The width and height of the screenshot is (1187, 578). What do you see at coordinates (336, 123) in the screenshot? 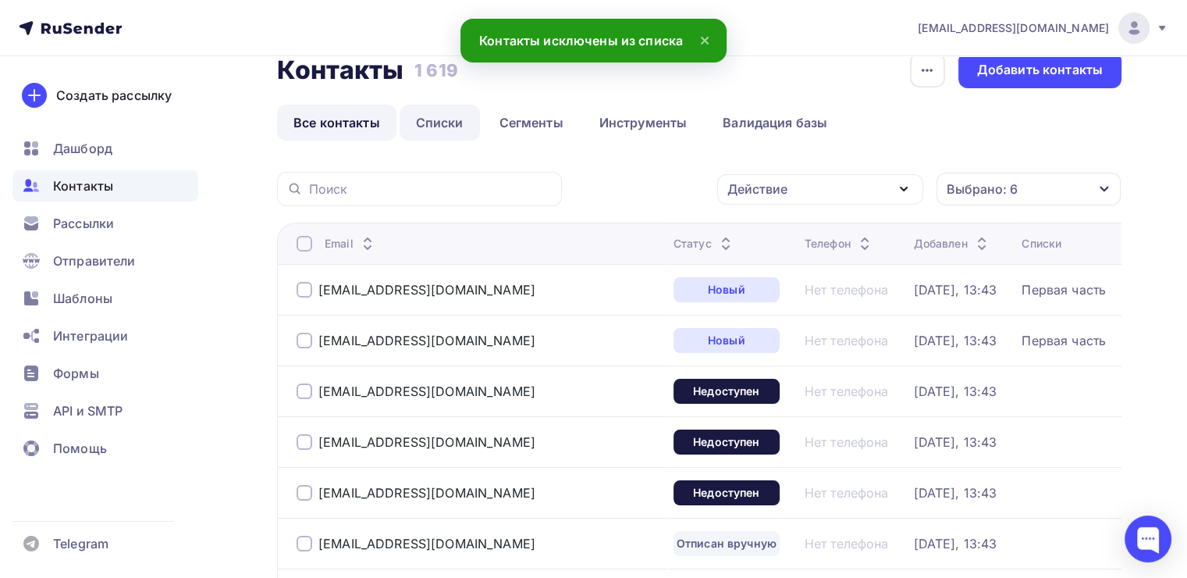
I see `a: Все контакты` at bounding box center [336, 123].